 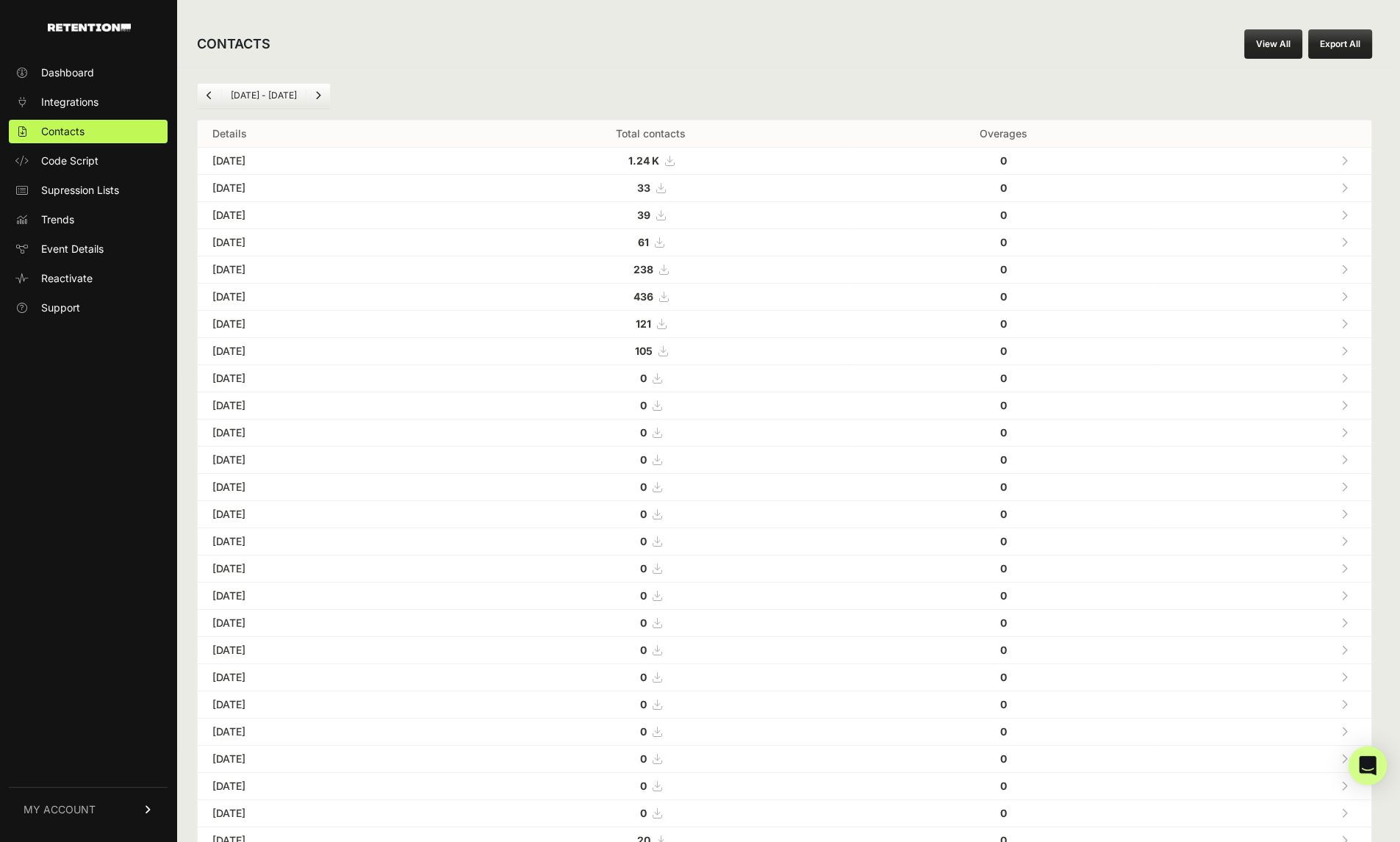 I want to click on th: Total contacts, so click(x=650, y=134).